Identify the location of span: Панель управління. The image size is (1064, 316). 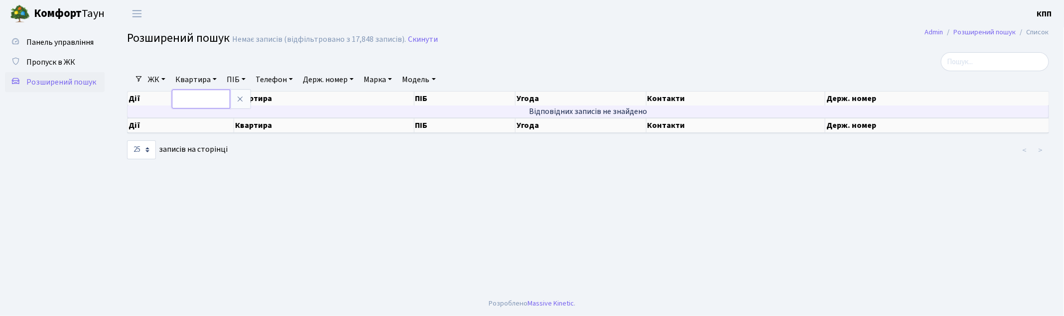
(60, 42).